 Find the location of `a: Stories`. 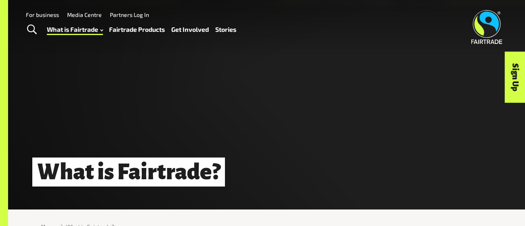

a: Stories is located at coordinates (226, 29).